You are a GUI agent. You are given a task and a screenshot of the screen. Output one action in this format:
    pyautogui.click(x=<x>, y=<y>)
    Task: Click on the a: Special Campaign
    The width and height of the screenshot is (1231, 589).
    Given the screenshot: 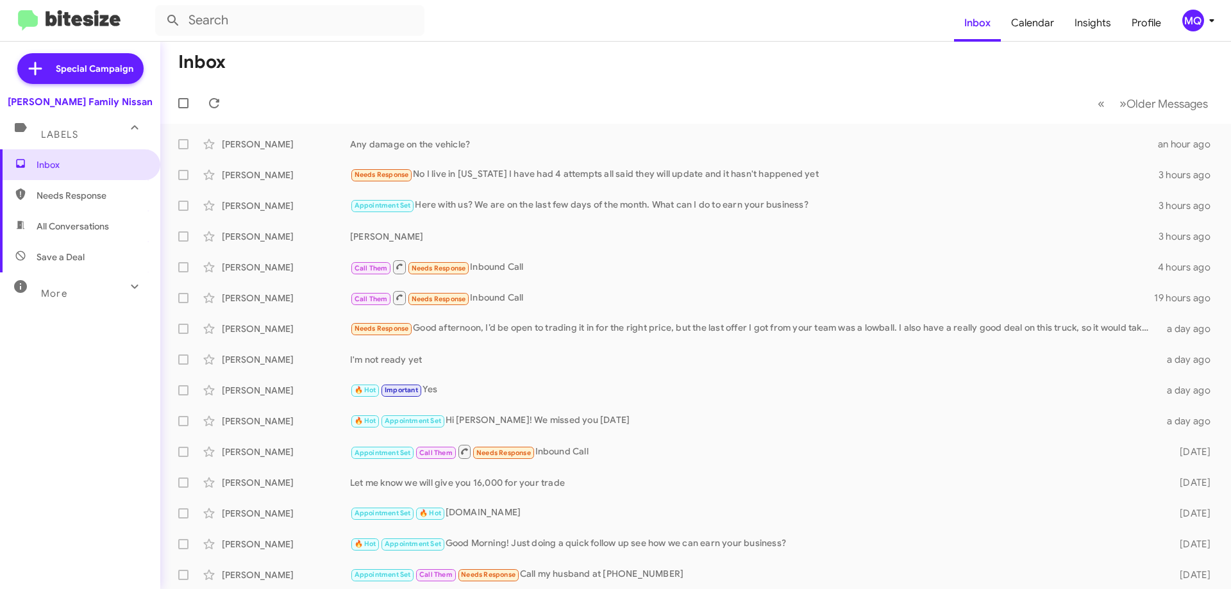 What is the action you would take?
    pyautogui.click(x=80, y=69)
    